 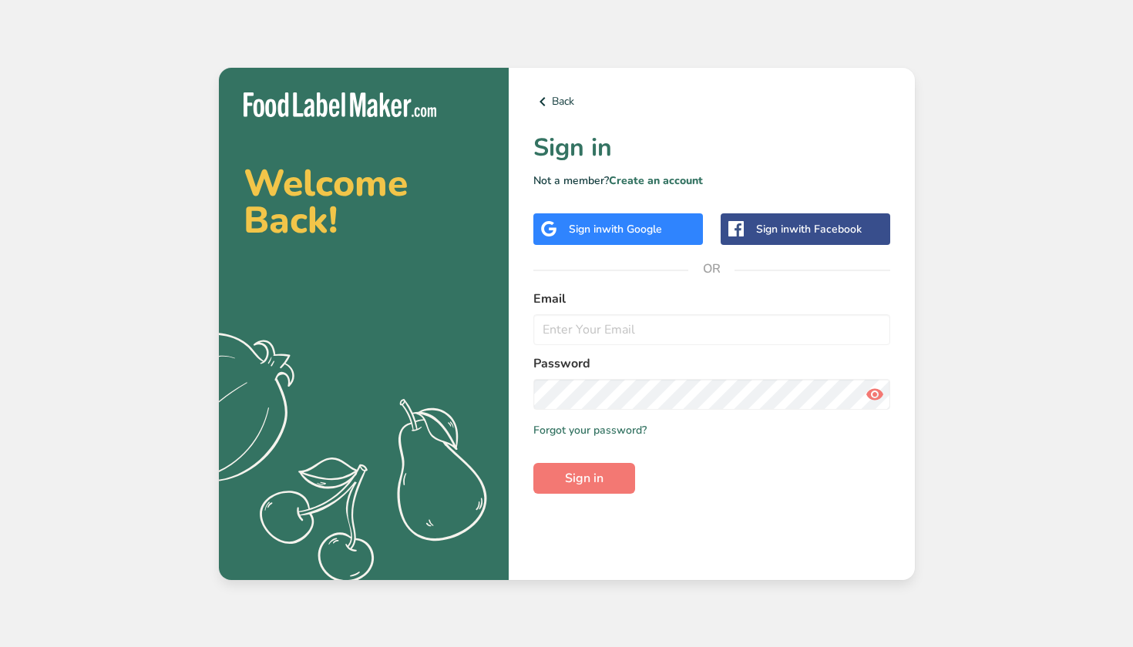 What do you see at coordinates (711, 364) in the screenshot?
I see `label: Password` at bounding box center [711, 364].